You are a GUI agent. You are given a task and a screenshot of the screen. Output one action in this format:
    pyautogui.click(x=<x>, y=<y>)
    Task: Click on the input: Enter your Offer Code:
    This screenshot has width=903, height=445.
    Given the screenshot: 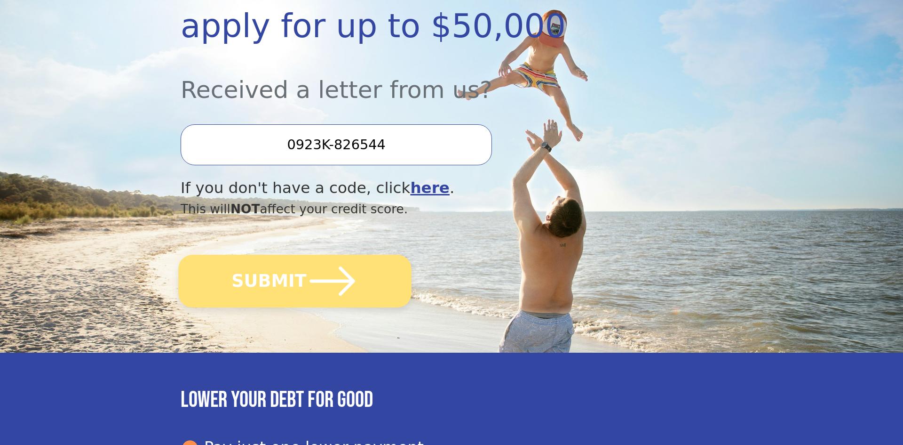 What is the action you would take?
    pyautogui.click(x=336, y=144)
    